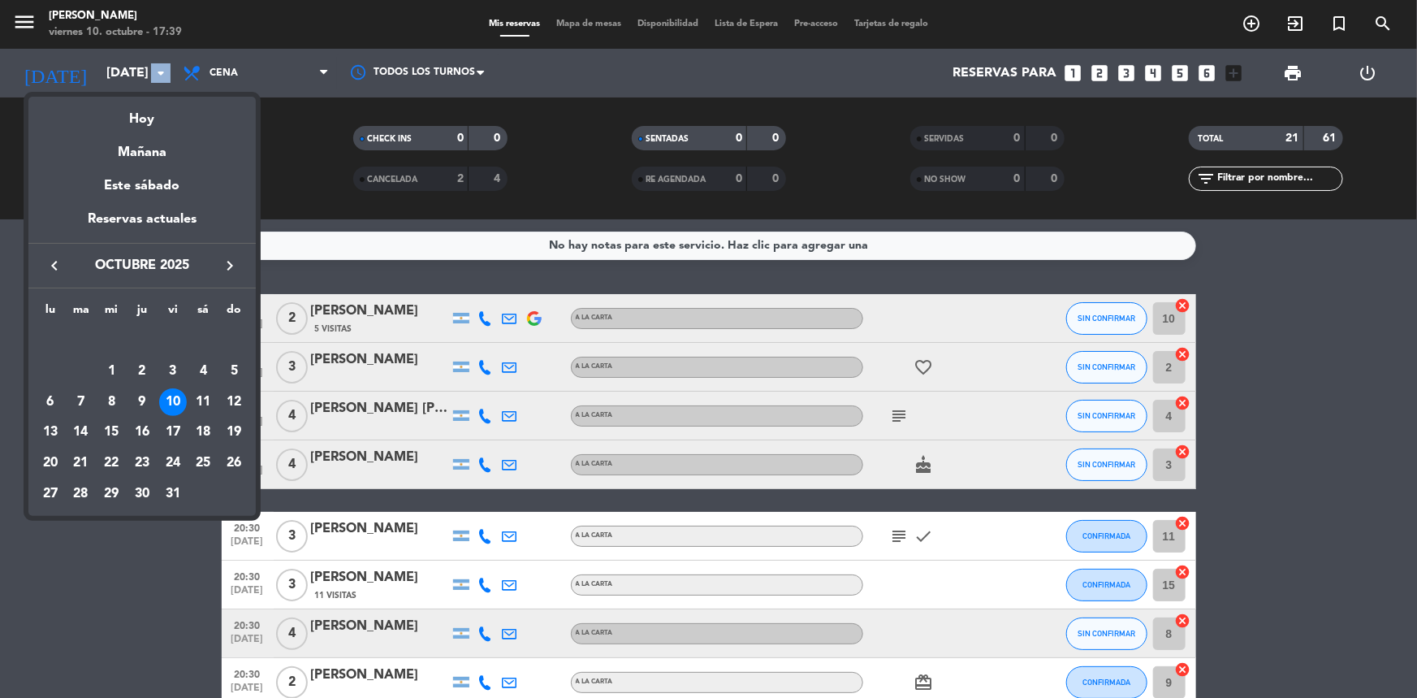  I want to click on td: 3 de octubre de 2025, so click(173, 371).